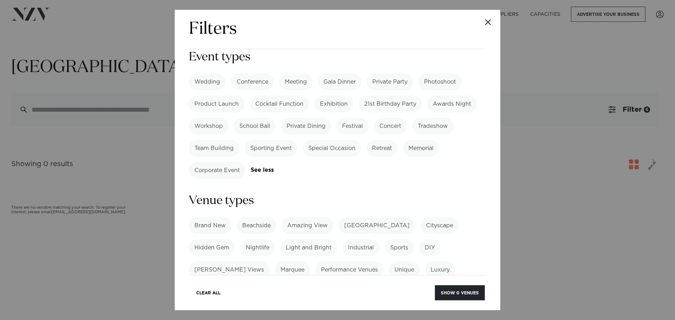  I want to click on label: Concert, so click(390, 126).